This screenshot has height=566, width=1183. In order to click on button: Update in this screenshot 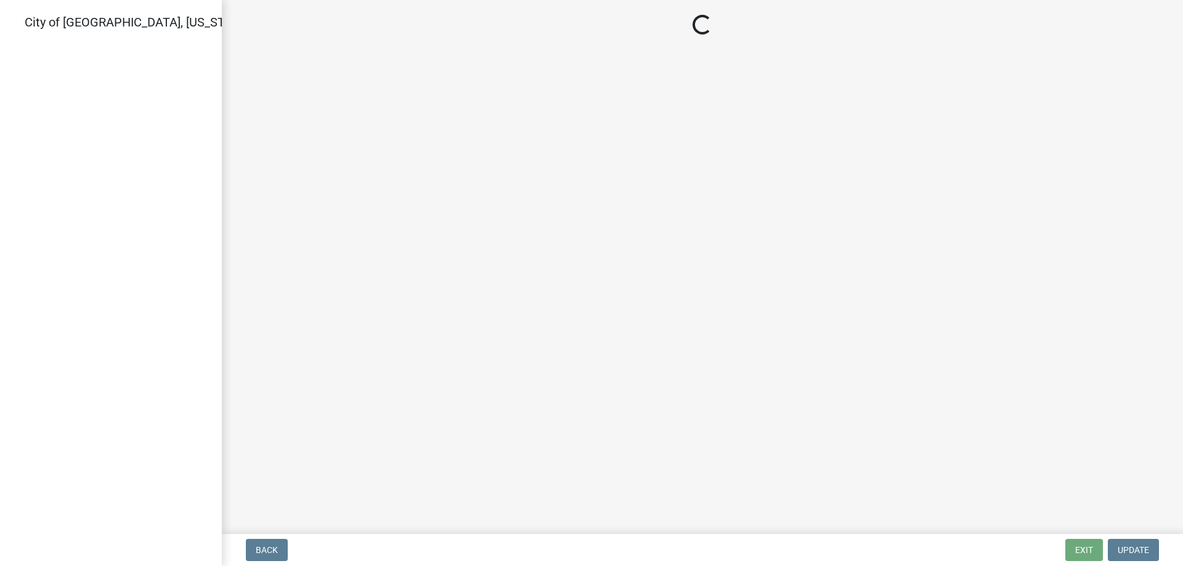, I will do `click(1133, 550)`.